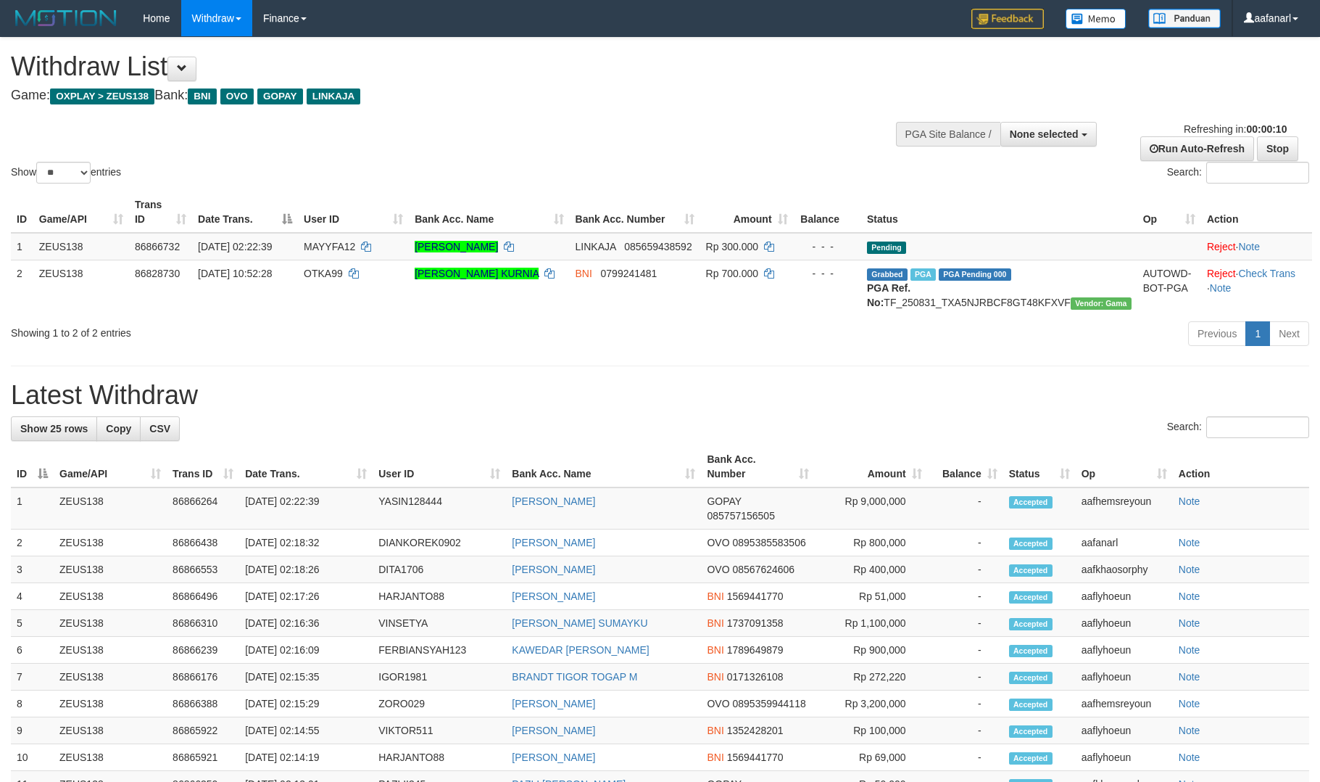 The height and width of the screenshot is (782, 1320). Describe the element at coordinates (871, 650) in the screenshot. I see `td: Rp 900,000` at that location.